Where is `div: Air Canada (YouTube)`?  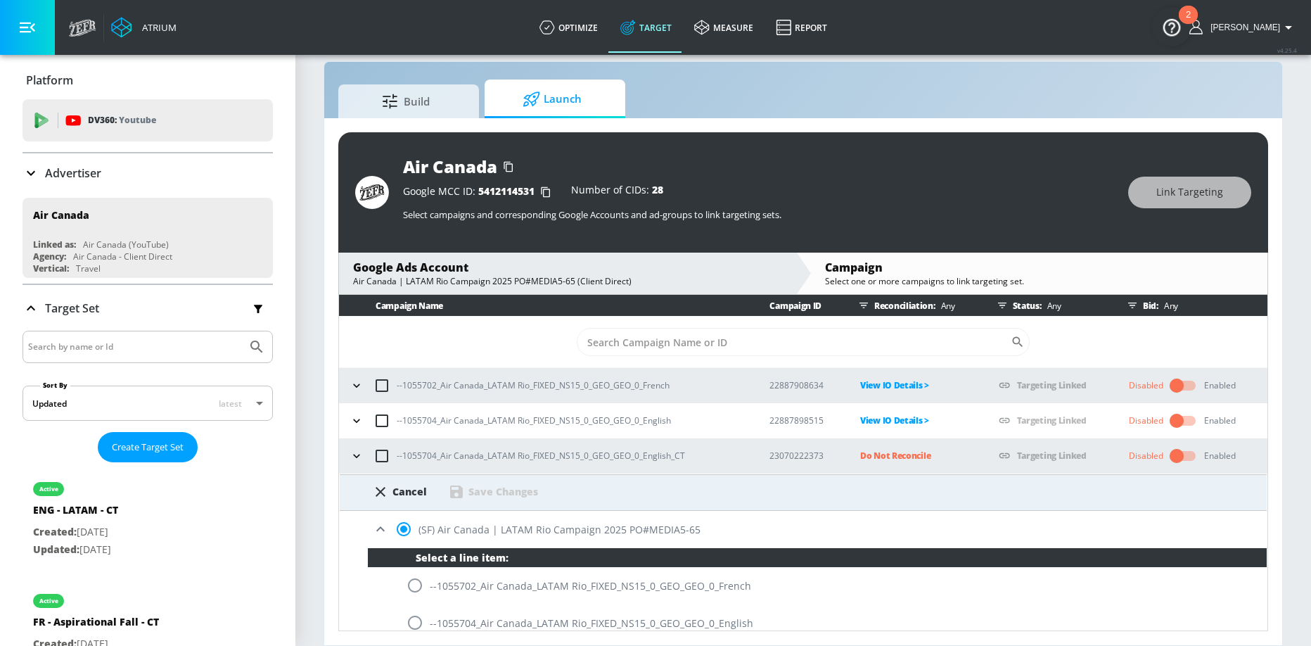
div: Air Canada (YouTube) is located at coordinates (126, 244).